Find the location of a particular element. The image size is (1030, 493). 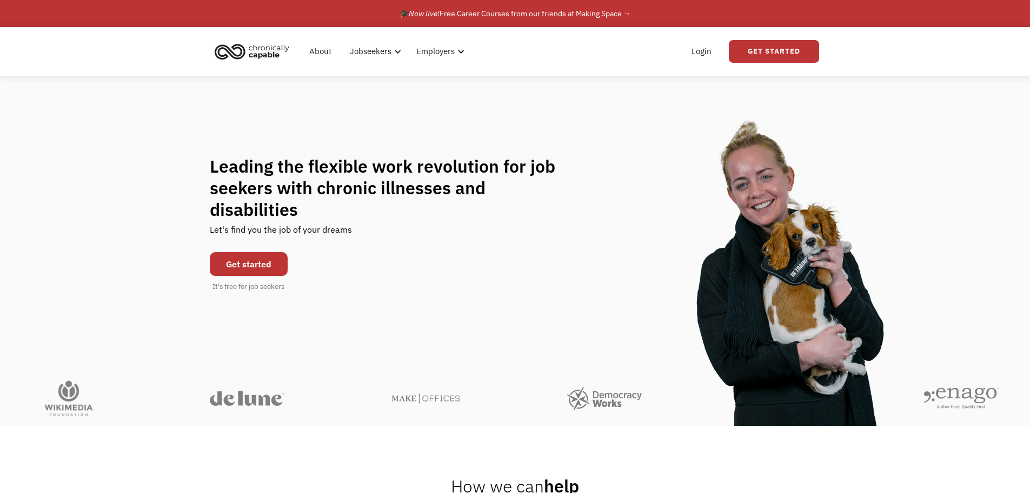

div: Let's find you the job of your dreams is located at coordinates (281, 233).